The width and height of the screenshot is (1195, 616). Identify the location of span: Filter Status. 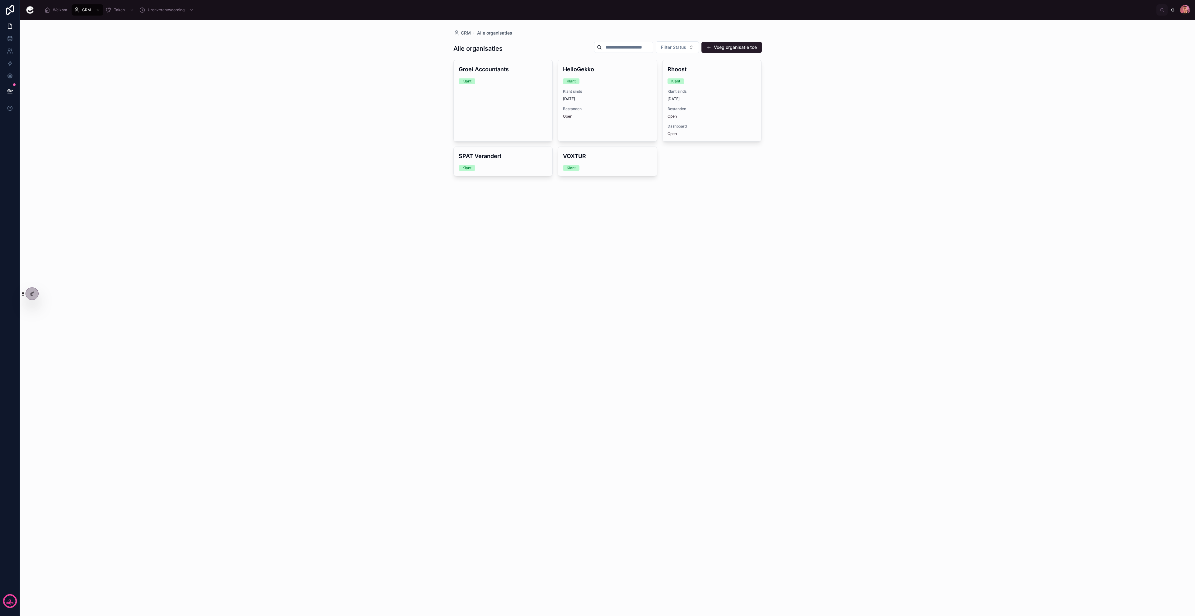
(674, 47).